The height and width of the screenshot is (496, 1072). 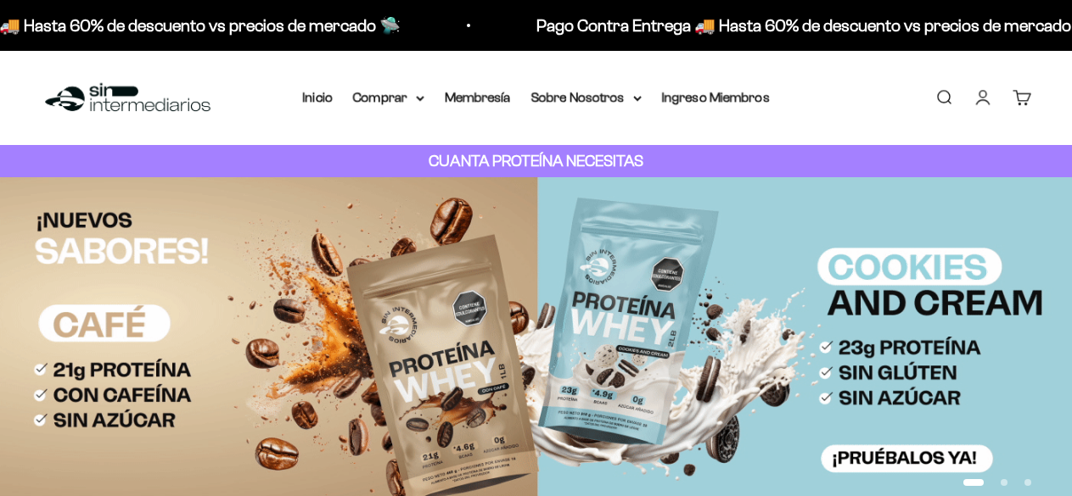 I want to click on summary: Sobre Nosotros, so click(x=586, y=98).